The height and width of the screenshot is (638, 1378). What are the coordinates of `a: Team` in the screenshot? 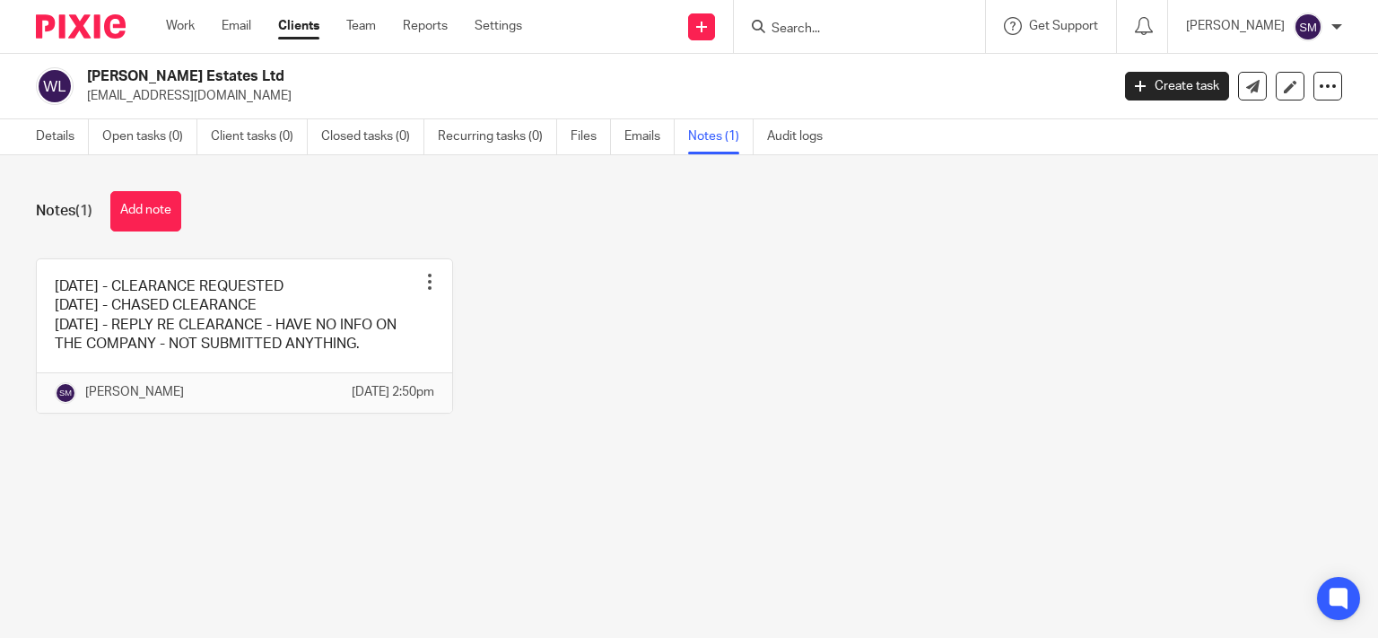 It's located at (361, 26).